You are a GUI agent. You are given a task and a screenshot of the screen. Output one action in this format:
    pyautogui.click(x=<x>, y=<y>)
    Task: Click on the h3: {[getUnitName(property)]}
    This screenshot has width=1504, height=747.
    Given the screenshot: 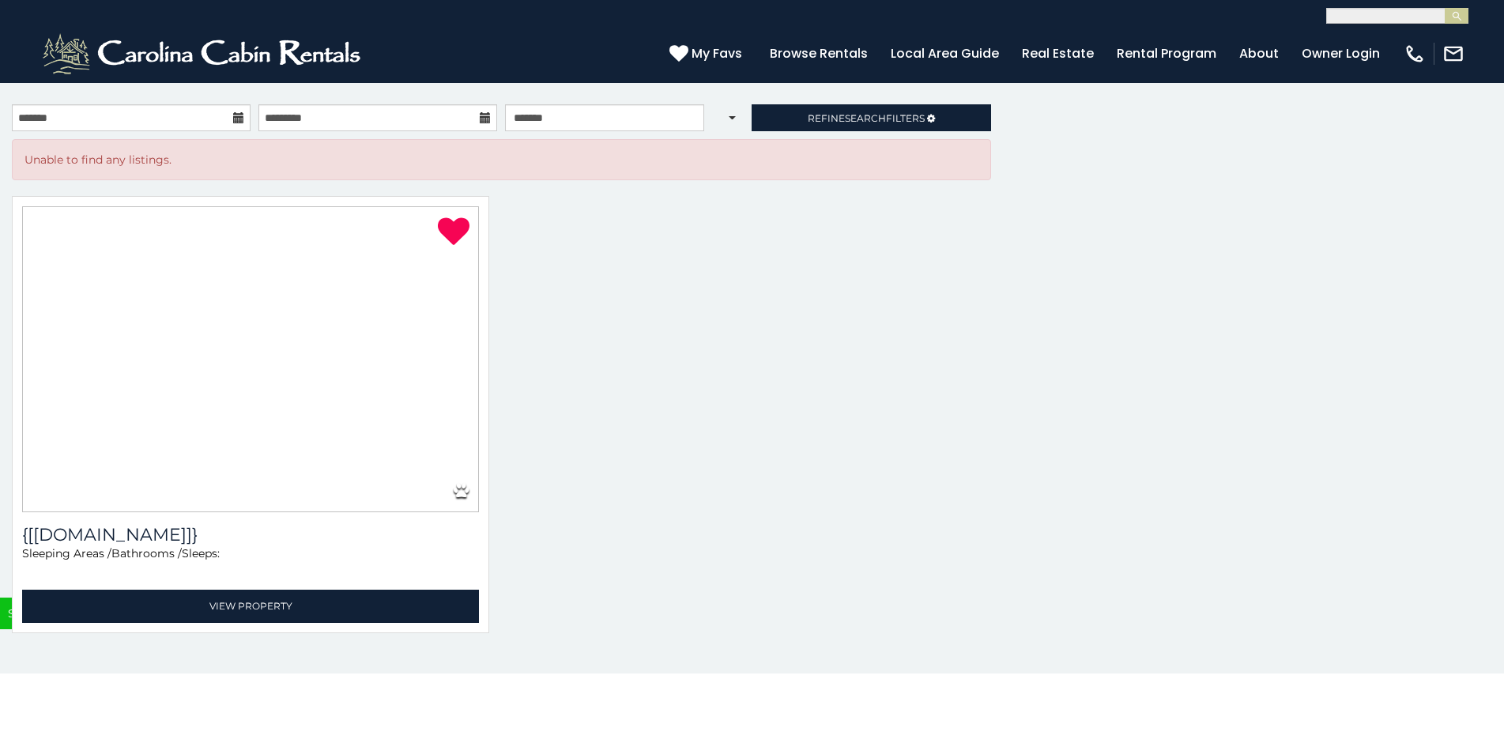 What is the action you would take?
    pyautogui.click(x=251, y=534)
    